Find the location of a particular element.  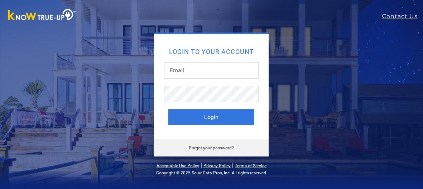

a: Privacy Policy is located at coordinates (217, 166).